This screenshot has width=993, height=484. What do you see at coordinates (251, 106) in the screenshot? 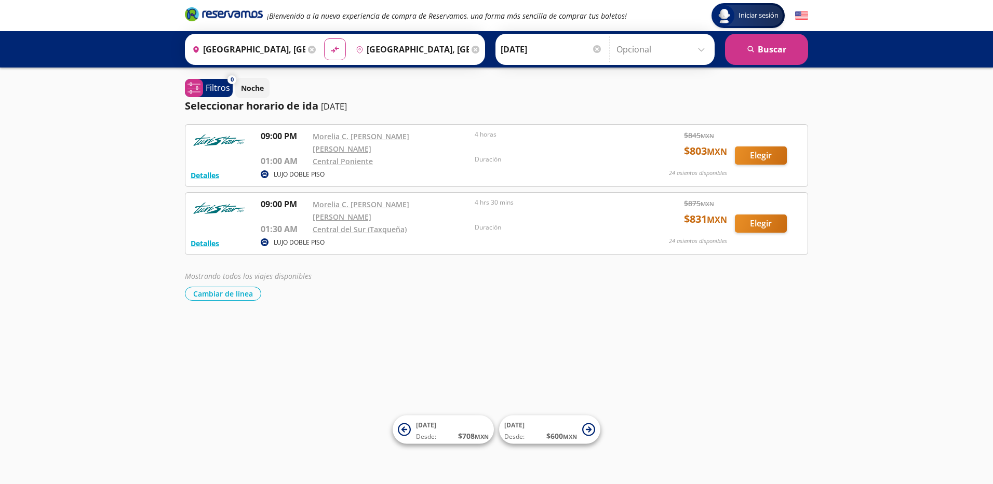
I see `p: Seleccionar horario de ida` at bounding box center [251, 106].